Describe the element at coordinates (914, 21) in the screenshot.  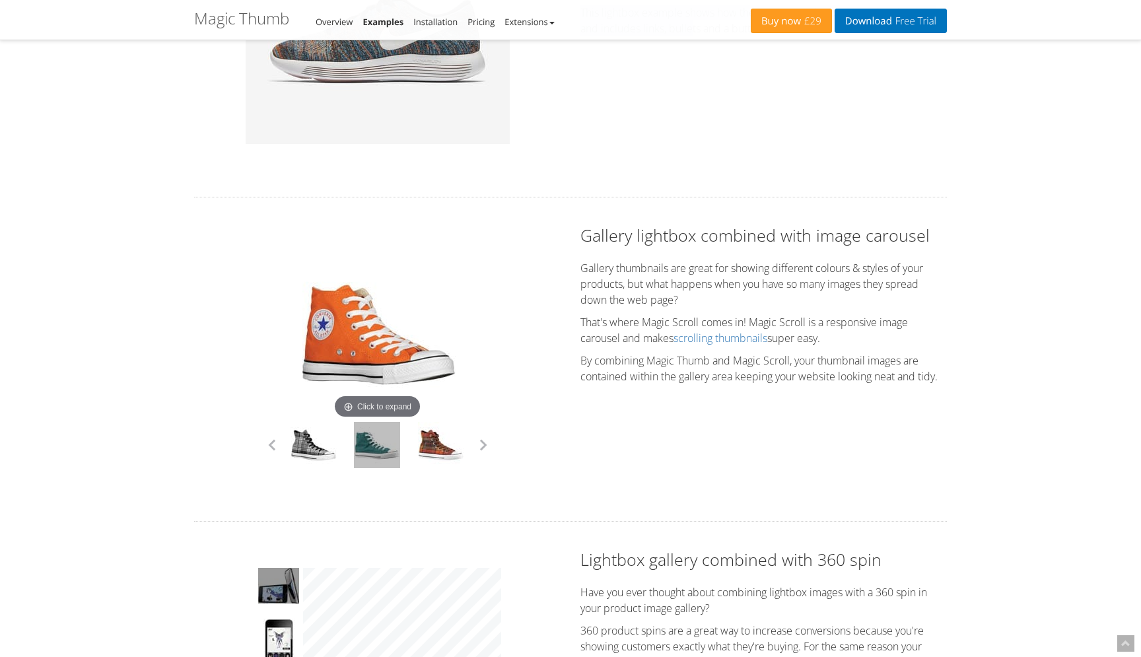
I see `span: Free Trial` at that location.